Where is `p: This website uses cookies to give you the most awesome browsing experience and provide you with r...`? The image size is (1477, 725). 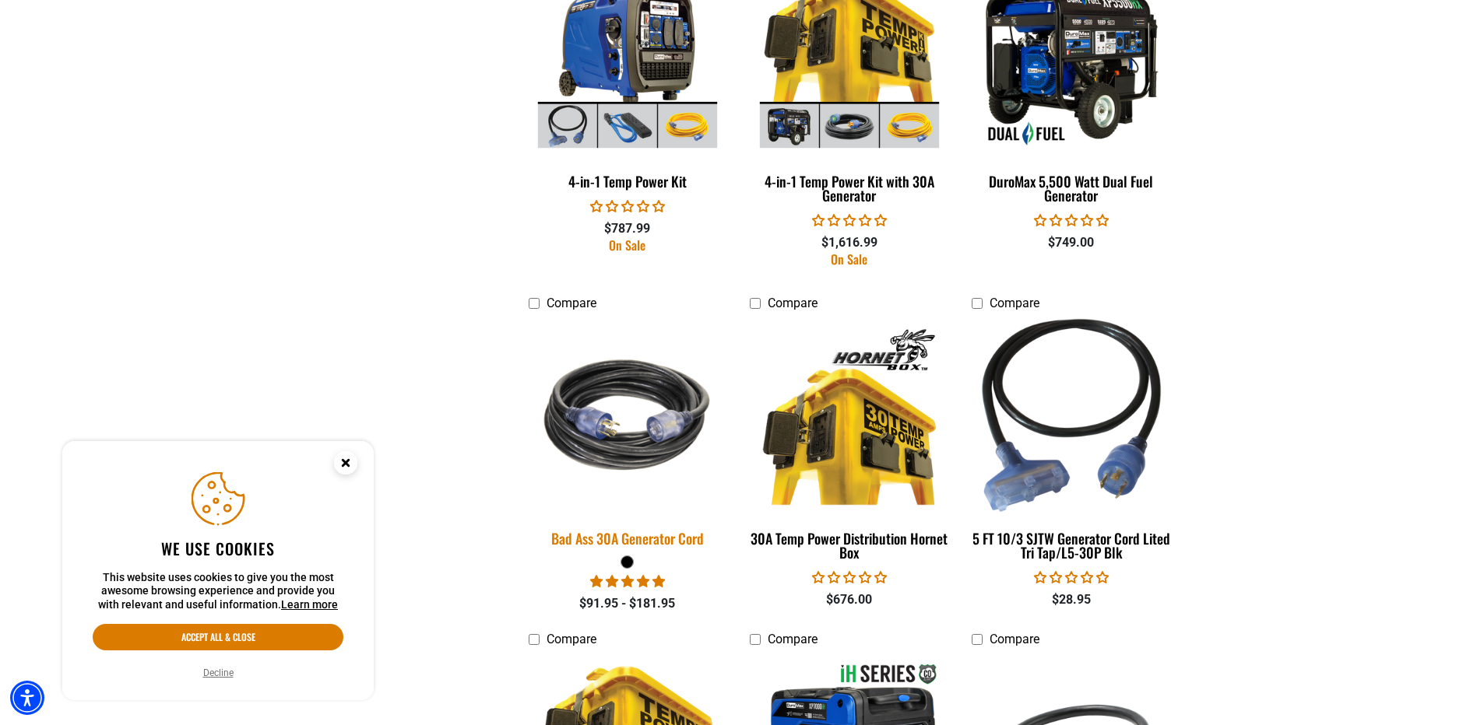
p: This website uses cookies to give you the most awesome browsing experience and provide you with r... is located at coordinates (218, 592).